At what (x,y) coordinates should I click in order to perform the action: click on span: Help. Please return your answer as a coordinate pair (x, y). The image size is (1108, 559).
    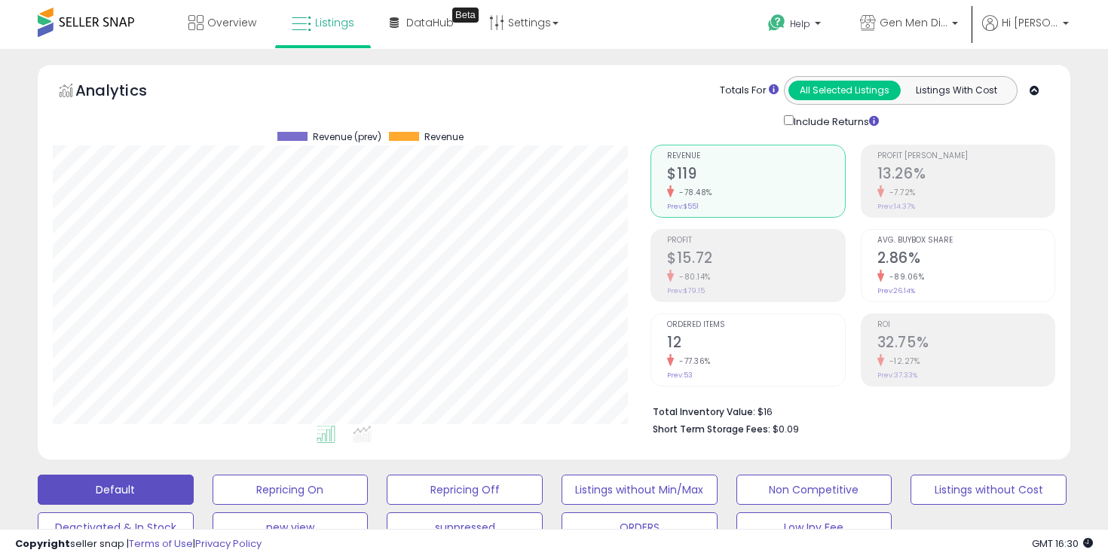
    Looking at the image, I should click on (799, 23).